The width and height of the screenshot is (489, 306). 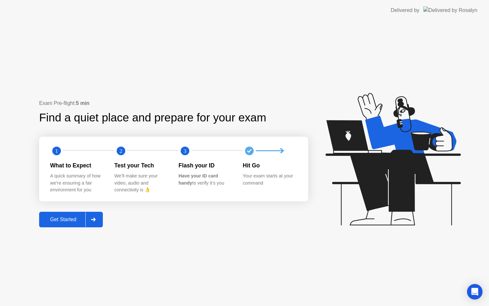 I want to click on div: What to Expect, so click(x=77, y=165).